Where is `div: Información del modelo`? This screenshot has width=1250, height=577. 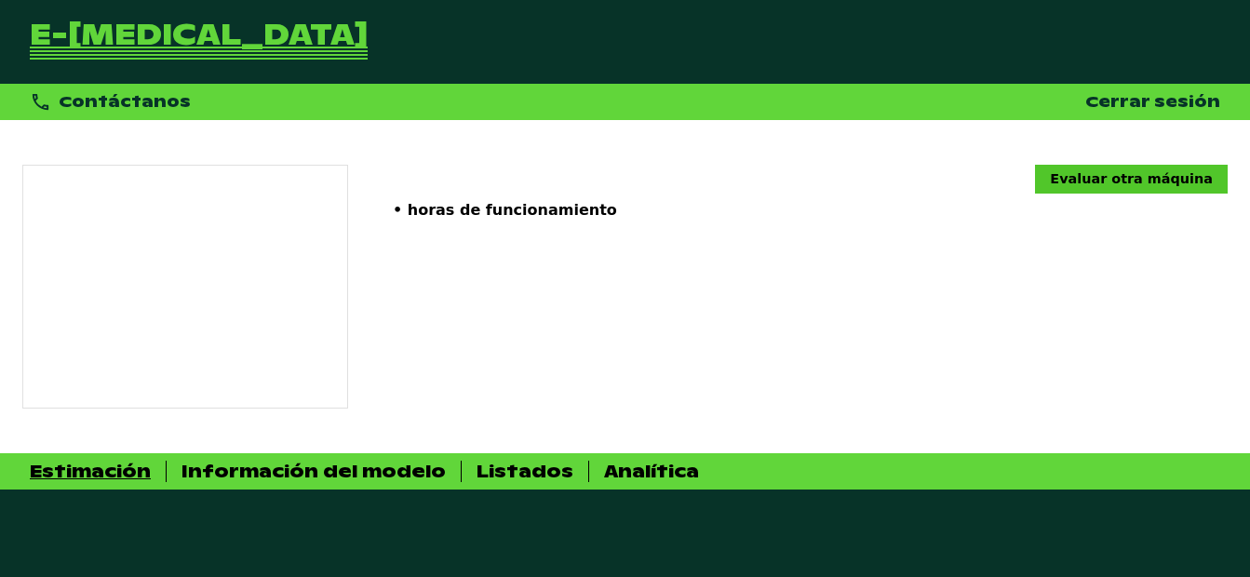 div: Información del modelo is located at coordinates (314, 471).